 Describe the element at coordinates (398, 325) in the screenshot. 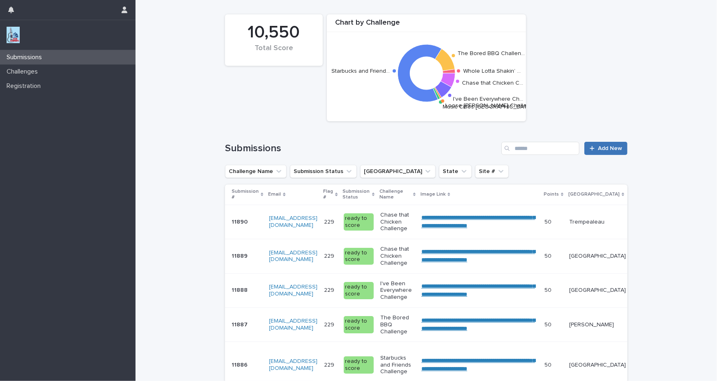

I see `p: The Bored BBQ Challenge` at that location.